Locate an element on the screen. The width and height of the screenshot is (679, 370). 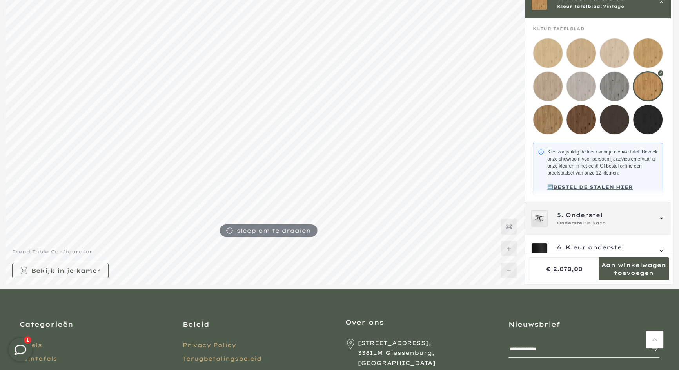
h3: Nieuwsbrief is located at coordinates (584, 325).